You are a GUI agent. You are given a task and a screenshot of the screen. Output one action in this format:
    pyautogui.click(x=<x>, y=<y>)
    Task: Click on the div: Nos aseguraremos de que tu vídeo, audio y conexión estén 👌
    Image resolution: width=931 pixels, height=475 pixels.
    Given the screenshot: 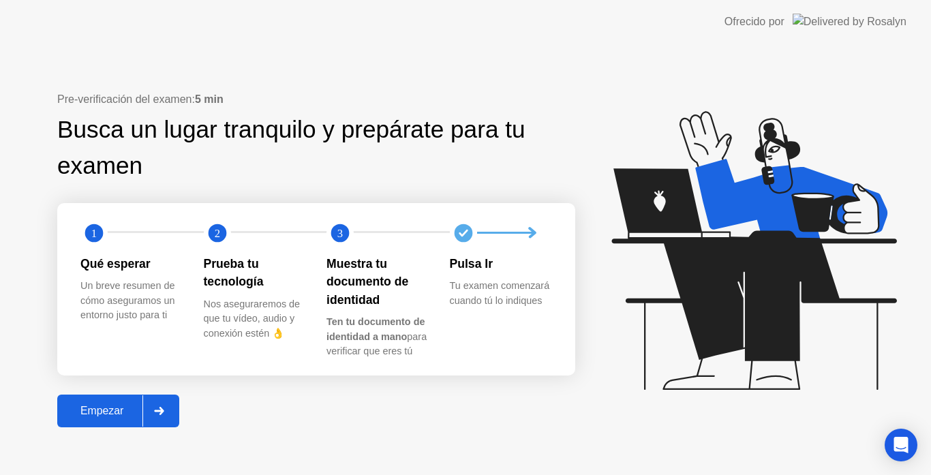 What is the action you would take?
    pyautogui.click(x=254, y=319)
    